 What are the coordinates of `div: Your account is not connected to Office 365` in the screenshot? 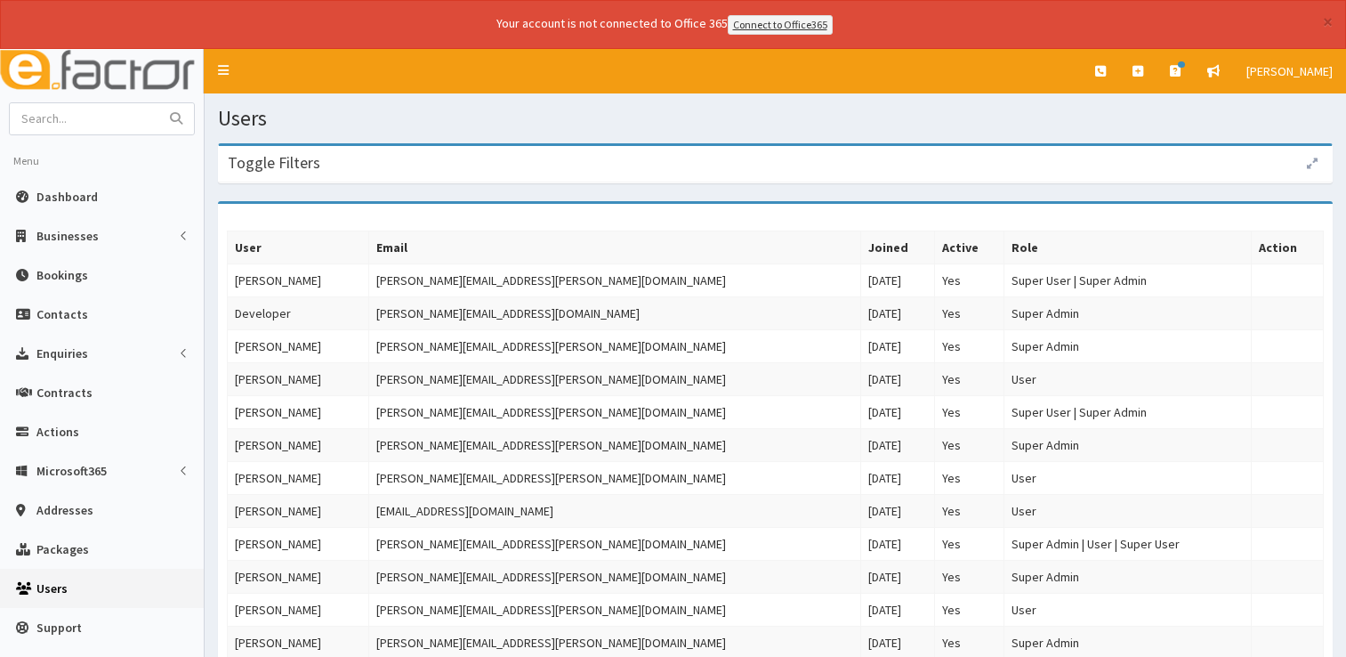 It's located at (665, 24).